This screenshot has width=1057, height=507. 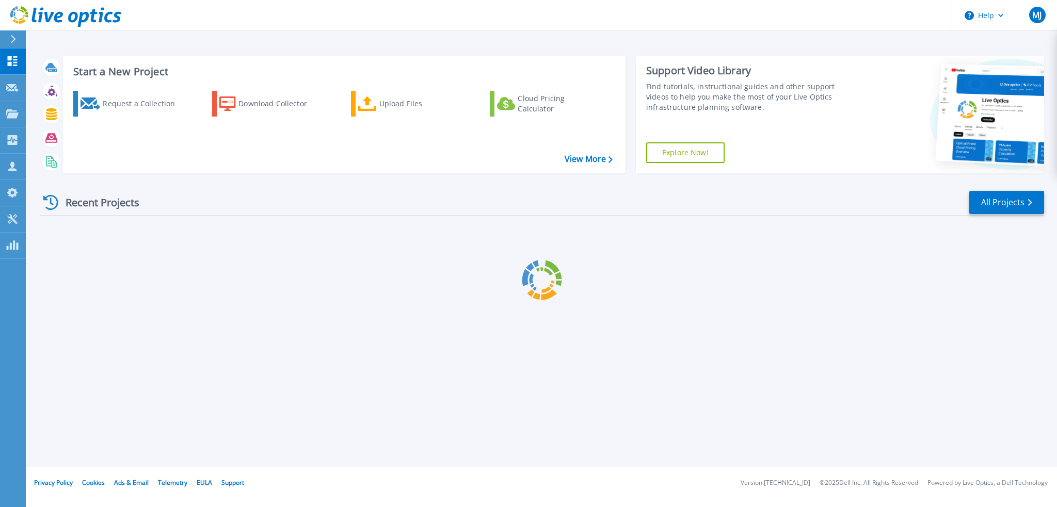 What do you see at coordinates (588, 159) in the screenshot?
I see `a: View More` at bounding box center [588, 159].